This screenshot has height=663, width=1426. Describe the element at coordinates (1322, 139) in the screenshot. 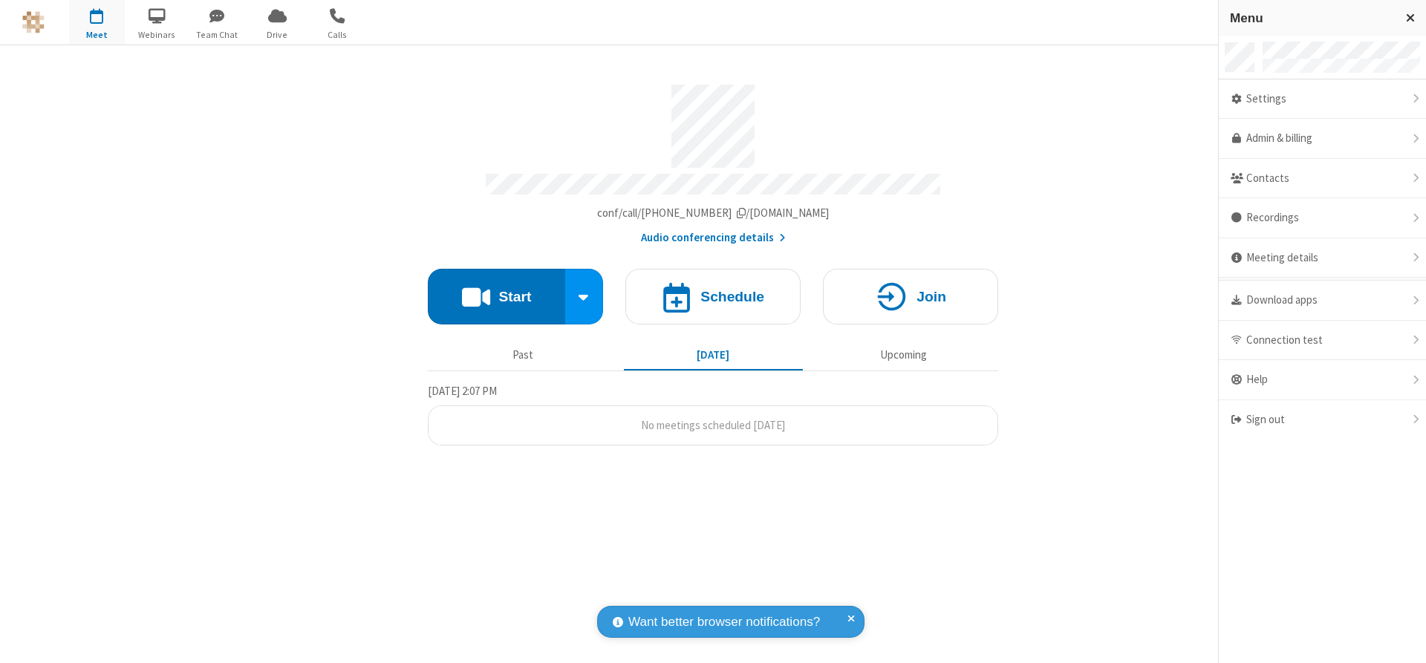

I see `a: Admin & billing` at that location.